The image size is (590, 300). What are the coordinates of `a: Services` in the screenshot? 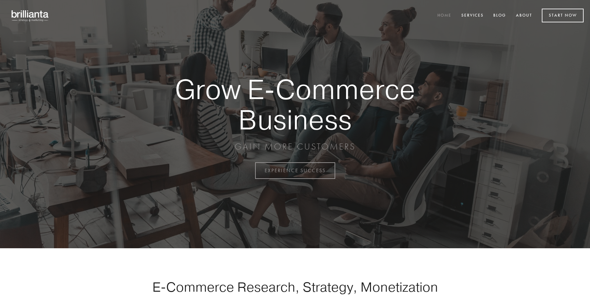 It's located at (473, 16).